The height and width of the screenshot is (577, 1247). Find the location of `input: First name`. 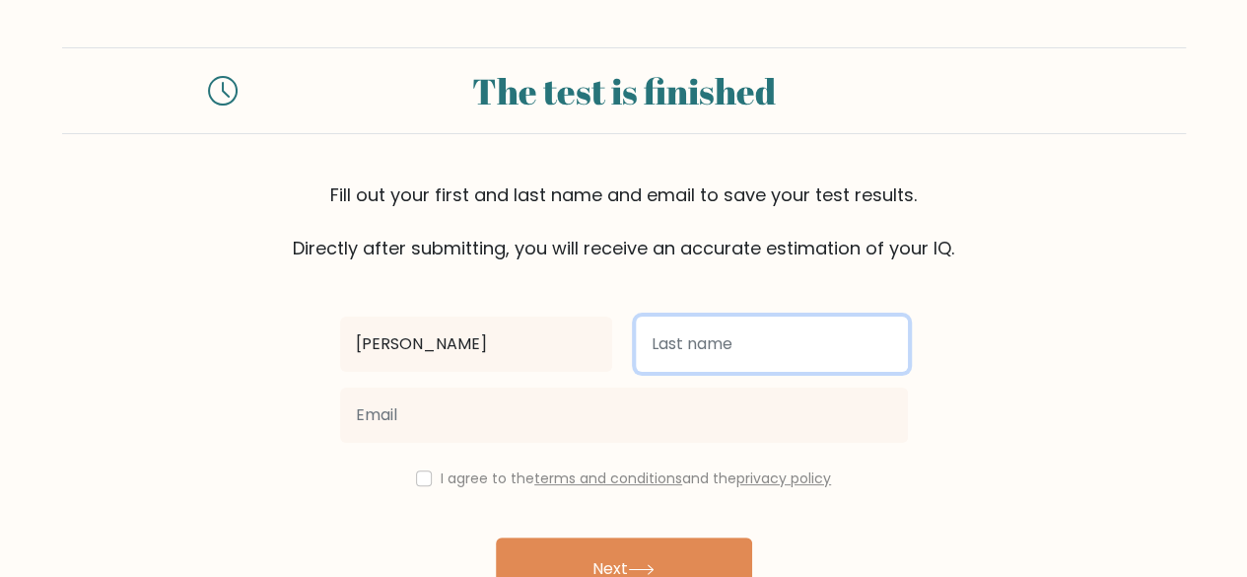

input: First name is located at coordinates (476, 344).